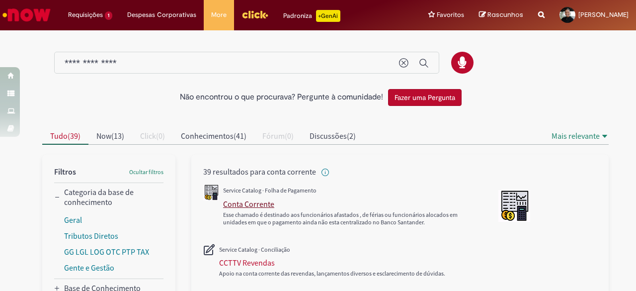 The image size is (636, 291). I want to click on button: Fazer uma Pergunta, so click(425, 97).